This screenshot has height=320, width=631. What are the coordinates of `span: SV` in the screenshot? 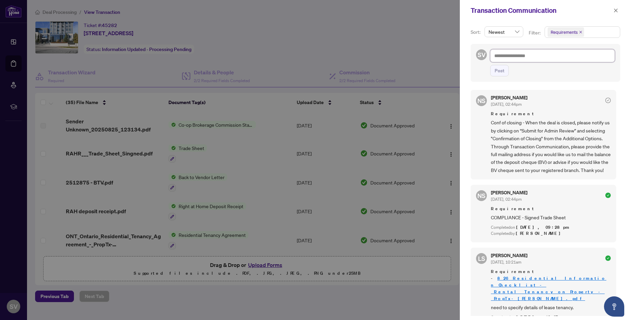 It's located at (482, 55).